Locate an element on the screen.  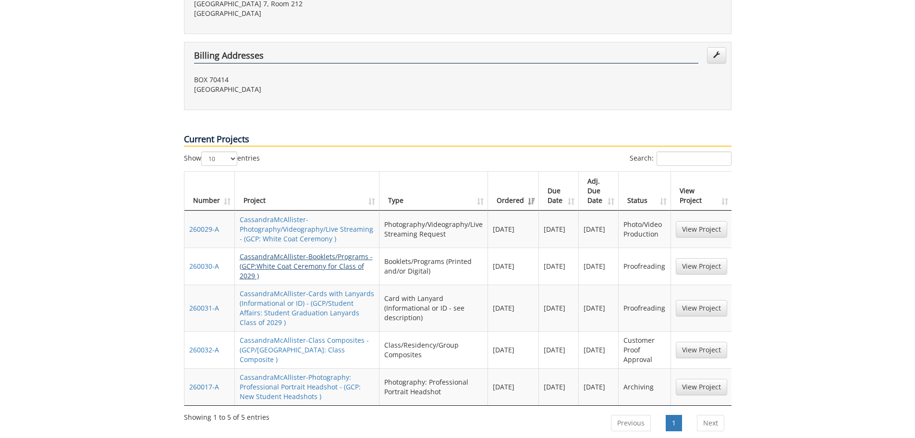
a: CassandraMcAllister-Cards with Lanyards (Informational or ID) - (GCP/Student Affairs: Student Gra... is located at coordinates (307, 307).